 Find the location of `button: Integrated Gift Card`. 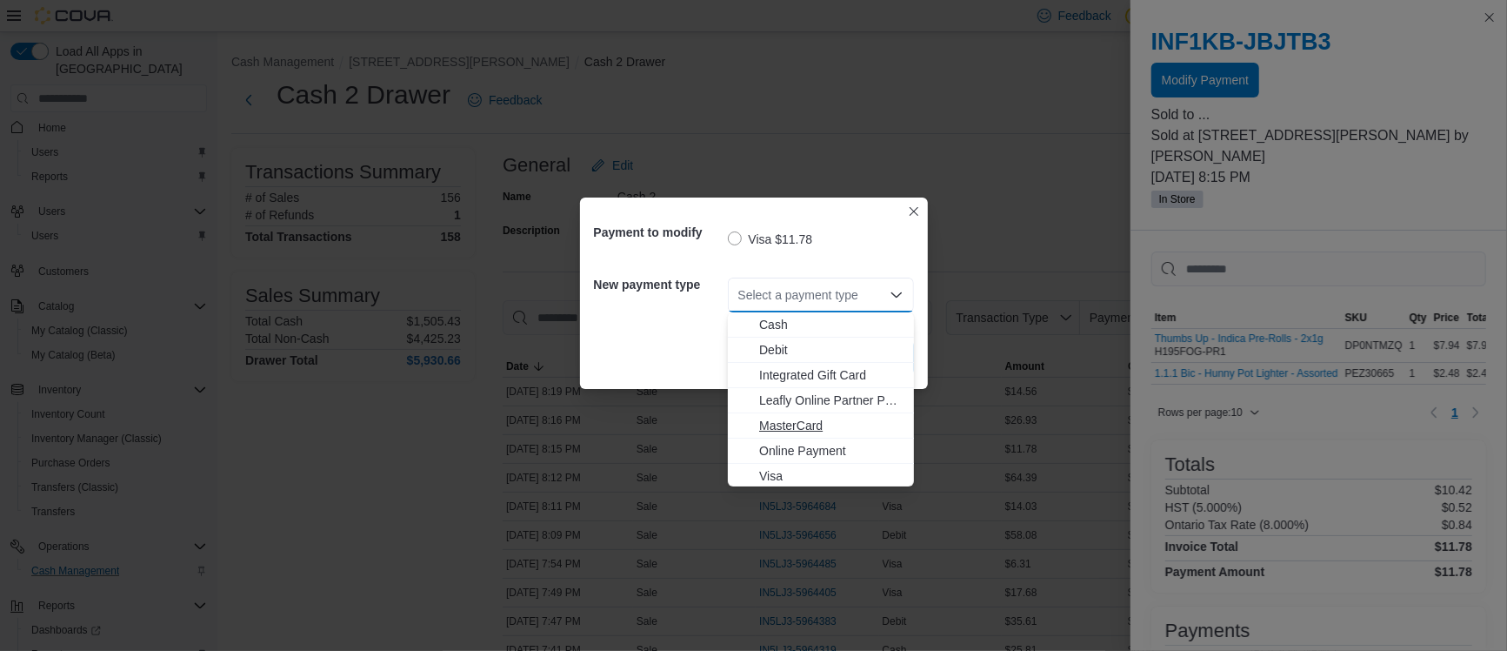

button: Integrated Gift Card is located at coordinates (821, 375).